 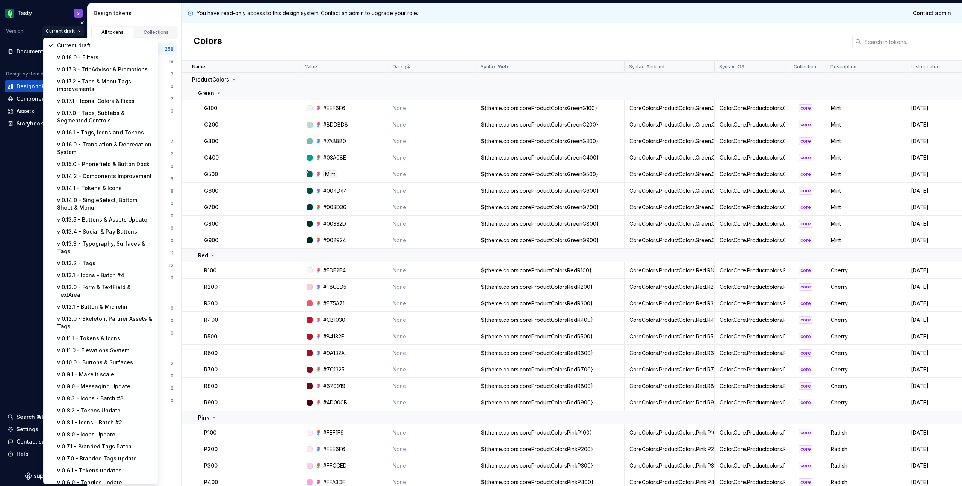 I want to click on div: v 0.8.3 - Icons - Batch #3, so click(x=105, y=399).